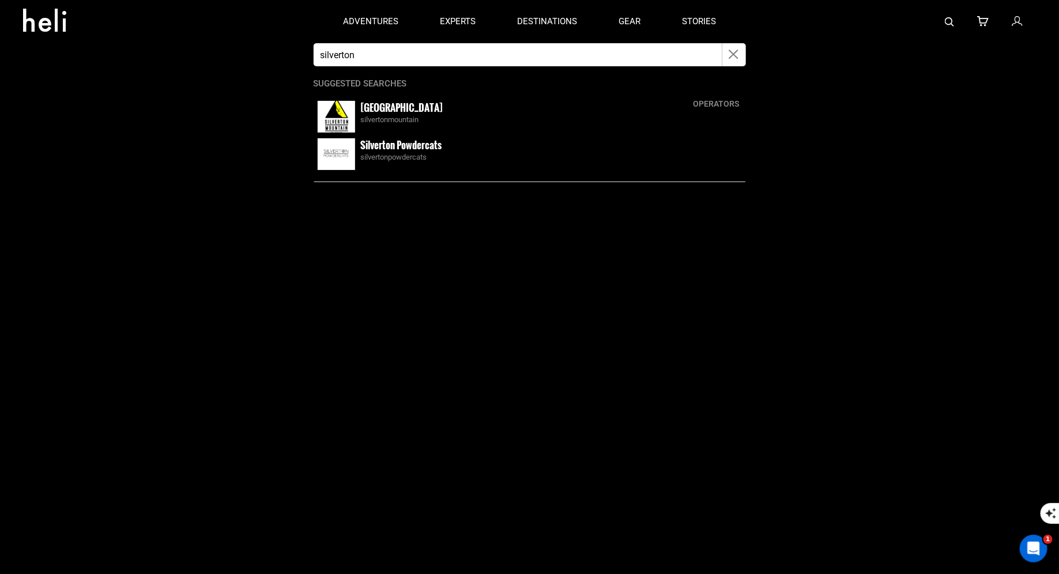 The width and height of the screenshot is (1059, 574). Describe the element at coordinates (518, 55) in the screenshot. I see `input: Search by Sport, Trip or Operator` at that location.